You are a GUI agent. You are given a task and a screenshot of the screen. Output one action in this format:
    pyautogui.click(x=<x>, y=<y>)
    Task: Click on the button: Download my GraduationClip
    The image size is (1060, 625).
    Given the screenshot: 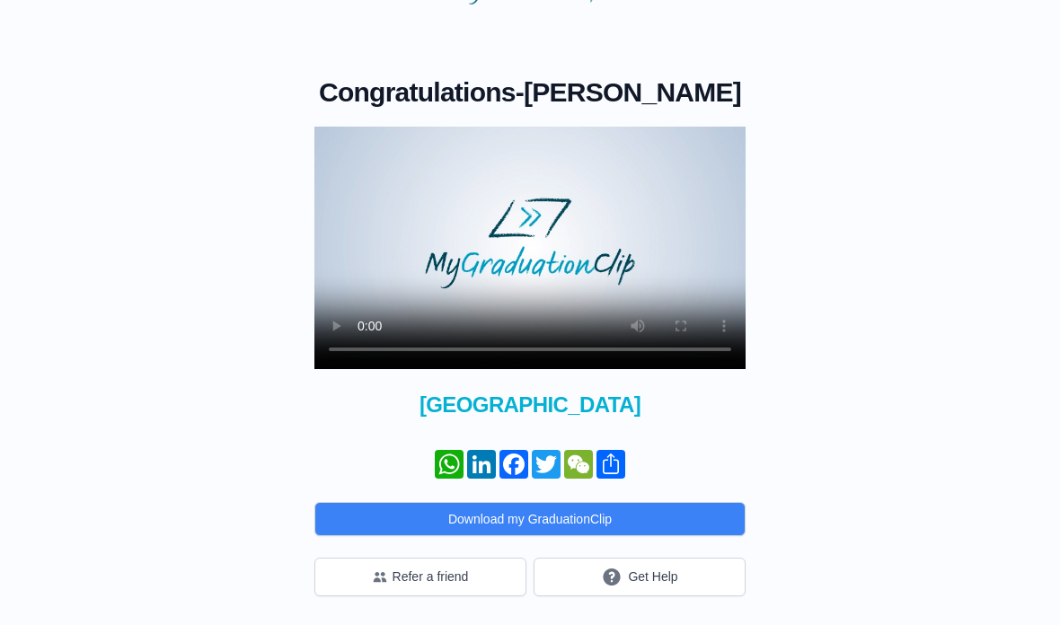 What is the action you would take?
    pyautogui.click(x=530, y=519)
    